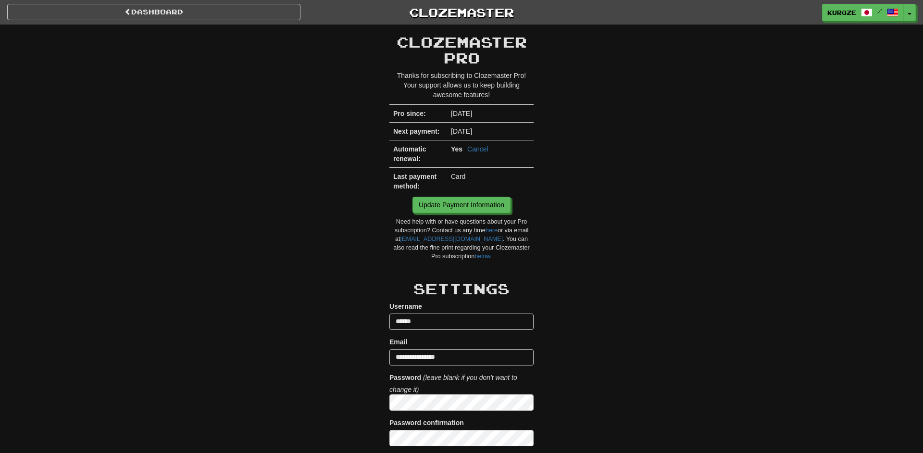  I want to click on label: Username, so click(406, 306).